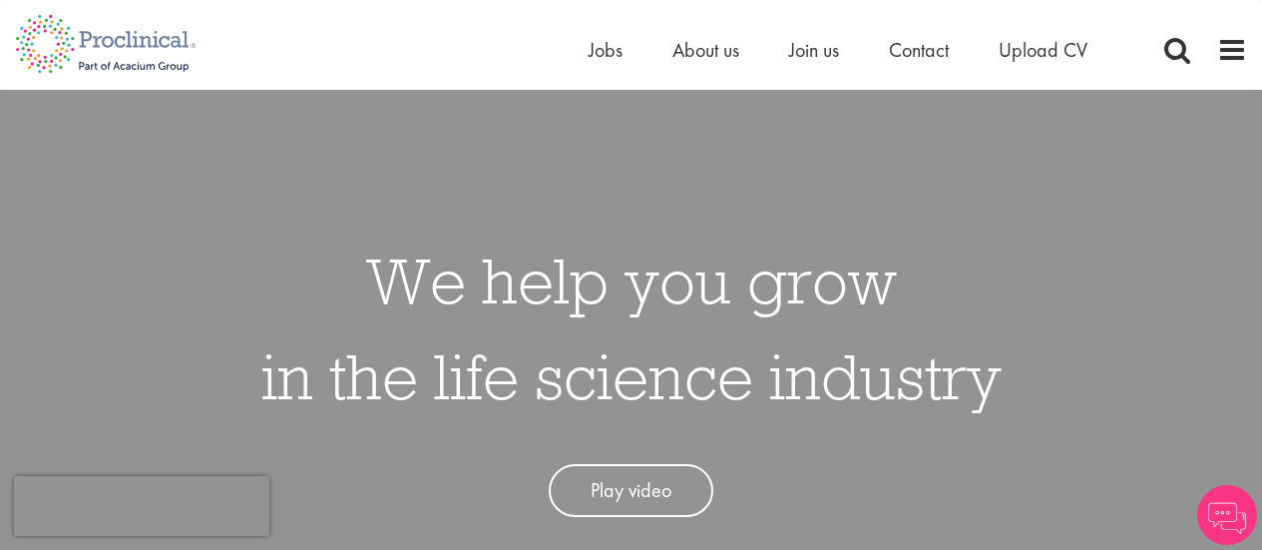 This screenshot has height=550, width=1262. Describe the element at coordinates (632, 328) in the screenshot. I see `h1: We help you grow in the life science industry` at that location.